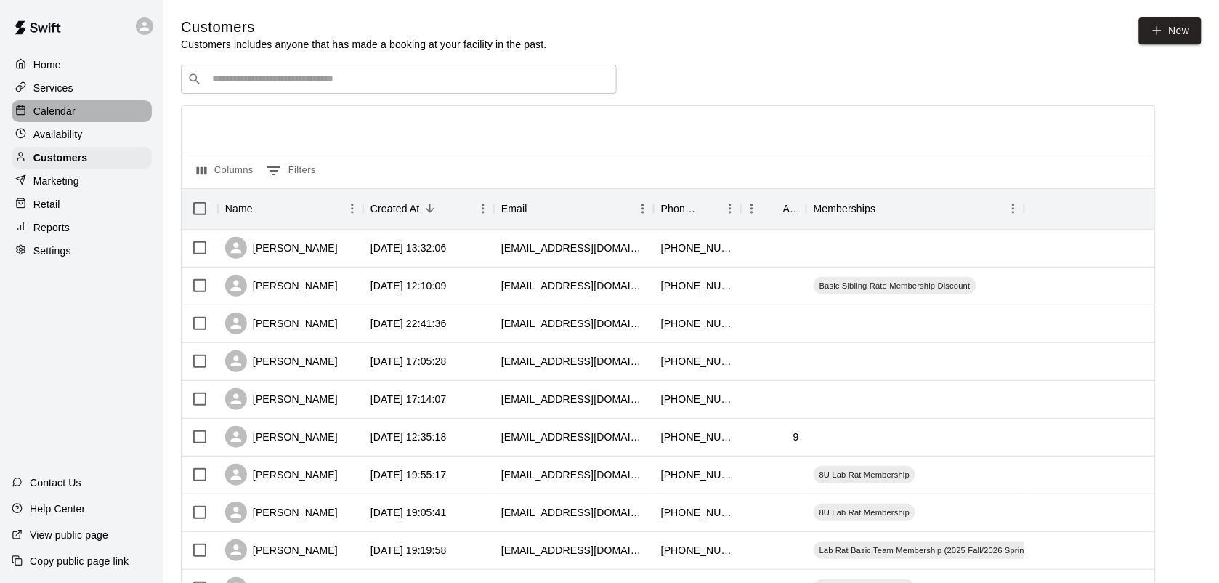 The image size is (1219, 583). Describe the element at coordinates (895, 286) in the screenshot. I see `span: Basic Sibling Rate Membership Discount` at that location.